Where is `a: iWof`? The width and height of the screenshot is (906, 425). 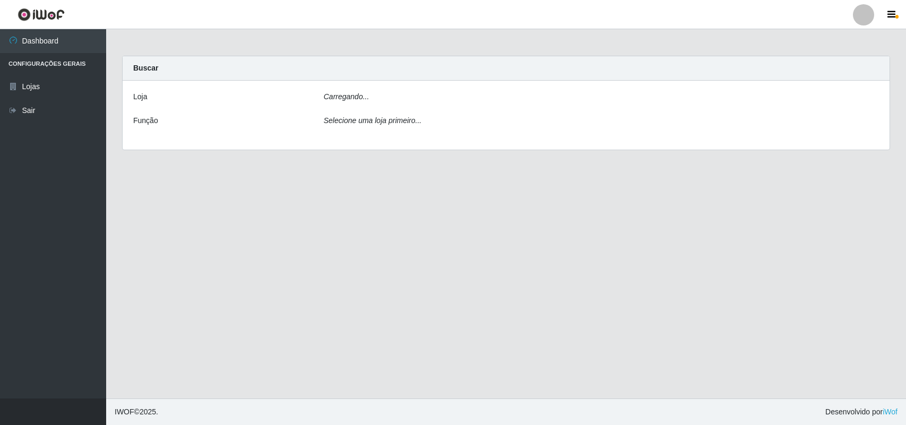
a: iWof is located at coordinates (890, 412).